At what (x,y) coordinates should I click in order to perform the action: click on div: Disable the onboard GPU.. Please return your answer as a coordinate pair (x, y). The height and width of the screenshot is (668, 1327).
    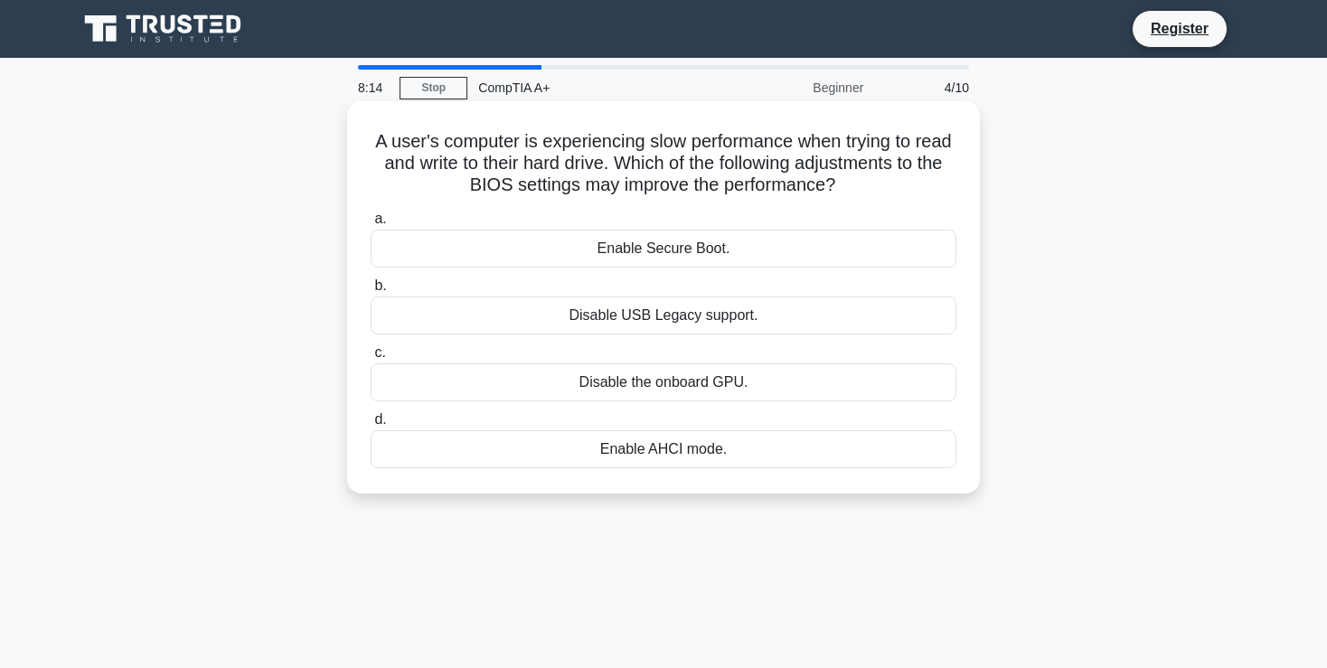
    Looking at the image, I should click on (663, 382).